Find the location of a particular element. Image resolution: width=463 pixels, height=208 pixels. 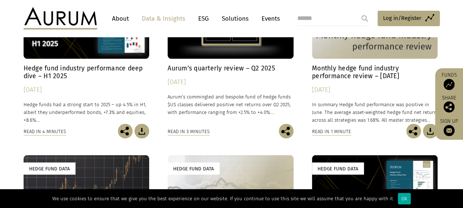

p: In summary Hedge fund performance was positive in June. The average asset-weighted hedge fund net... is located at coordinates (375, 112).